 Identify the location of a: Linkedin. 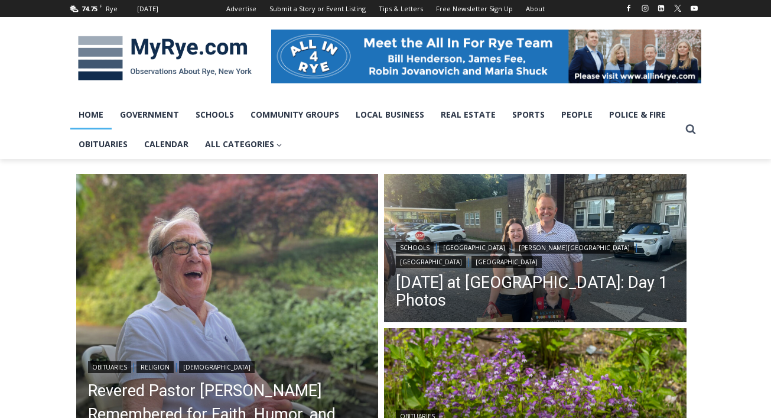
(661, 8).